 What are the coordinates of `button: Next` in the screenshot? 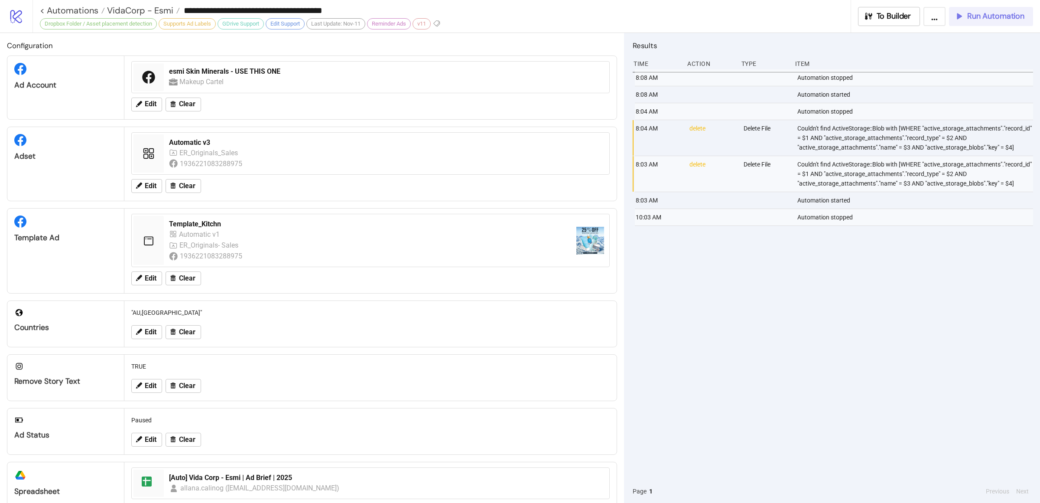 It's located at (1022, 491).